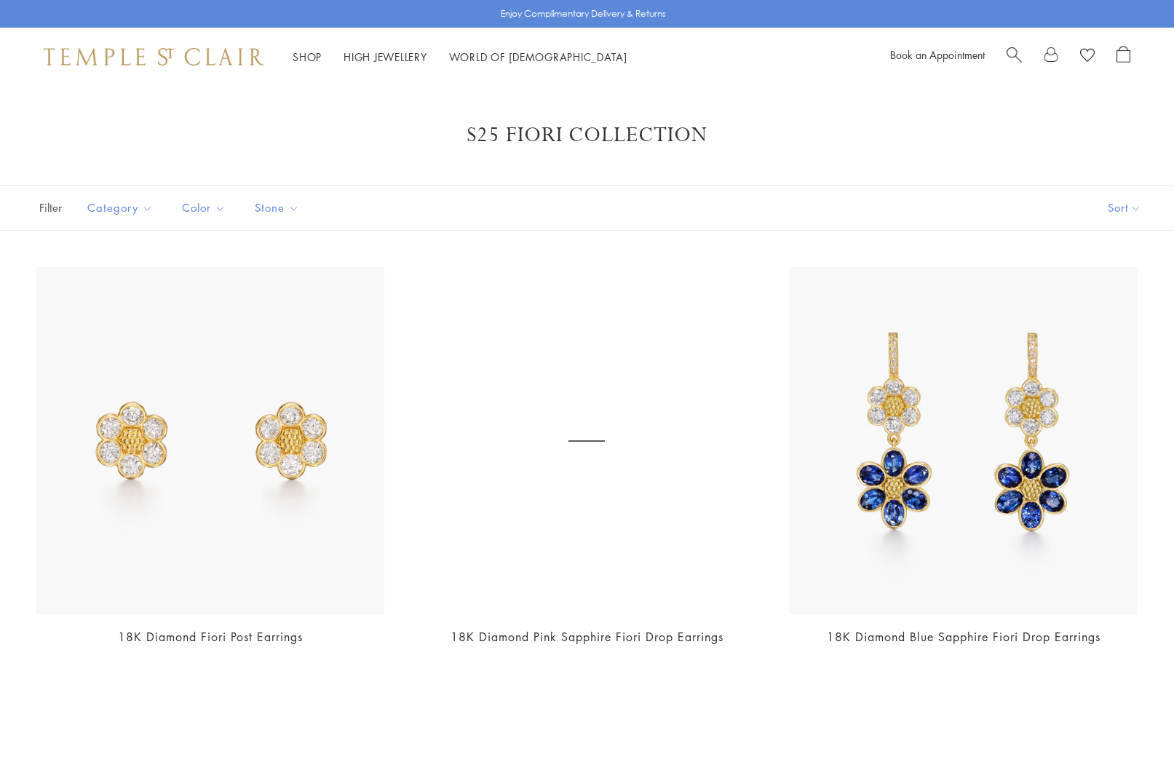 The width and height of the screenshot is (1174, 778). What do you see at coordinates (385, 57) in the screenshot?
I see `a: High JewelleryHigh Jewellery` at bounding box center [385, 57].